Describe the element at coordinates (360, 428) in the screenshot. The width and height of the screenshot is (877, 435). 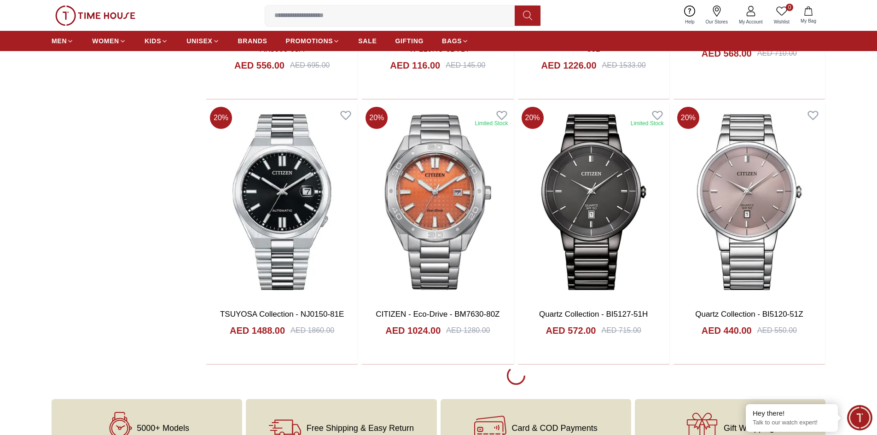
I see `span: Free Shipping & Easy Return` at that location.